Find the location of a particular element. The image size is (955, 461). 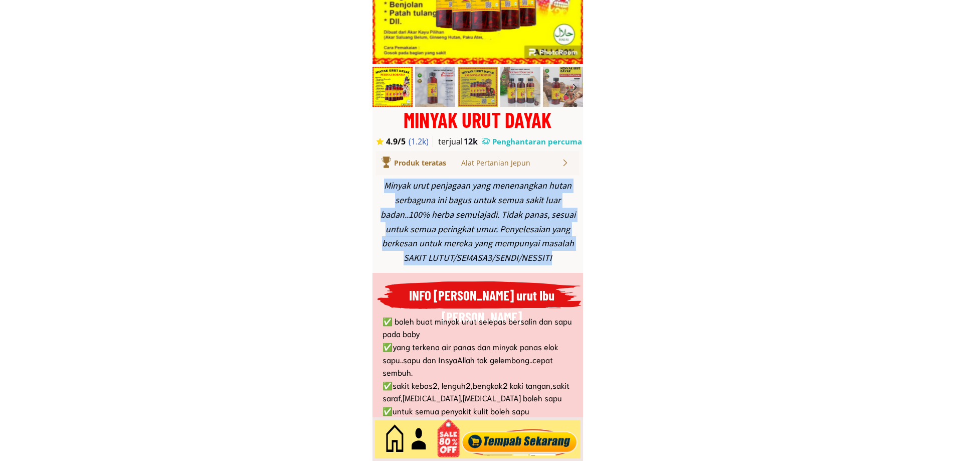

div: Produk teratas is located at coordinates (434, 163).